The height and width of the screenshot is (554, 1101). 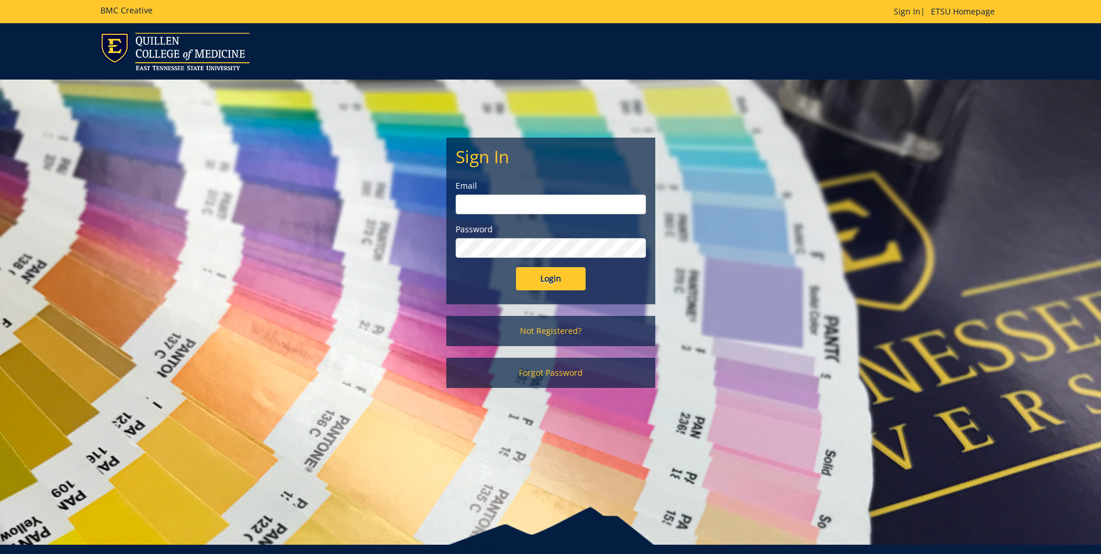 What do you see at coordinates (551, 373) in the screenshot?
I see `a: Forgot Password` at bounding box center [551, 373].